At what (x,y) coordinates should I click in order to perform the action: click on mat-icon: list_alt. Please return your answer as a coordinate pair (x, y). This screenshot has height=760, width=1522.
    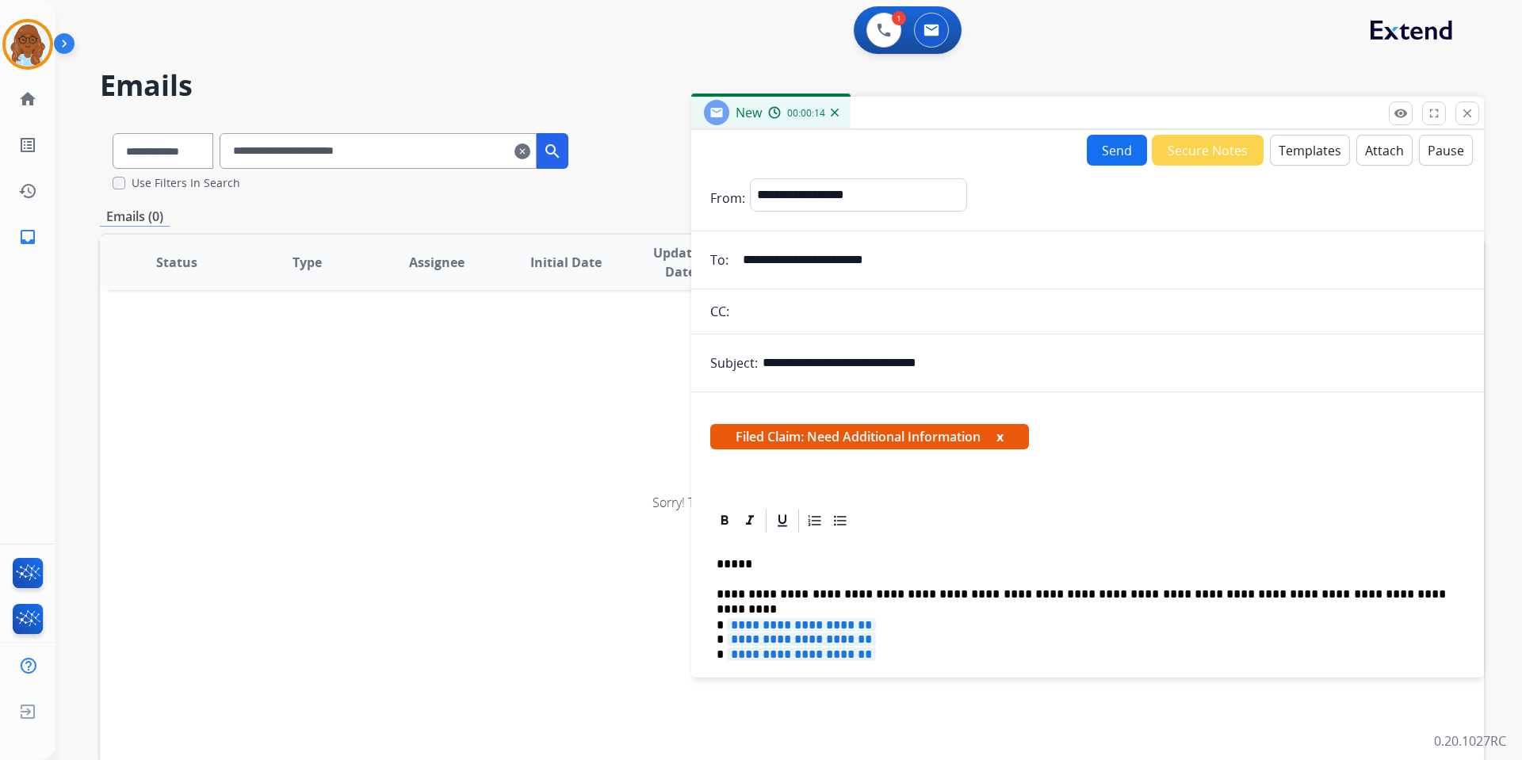
    Looking at the image, I should click on (28, 145).